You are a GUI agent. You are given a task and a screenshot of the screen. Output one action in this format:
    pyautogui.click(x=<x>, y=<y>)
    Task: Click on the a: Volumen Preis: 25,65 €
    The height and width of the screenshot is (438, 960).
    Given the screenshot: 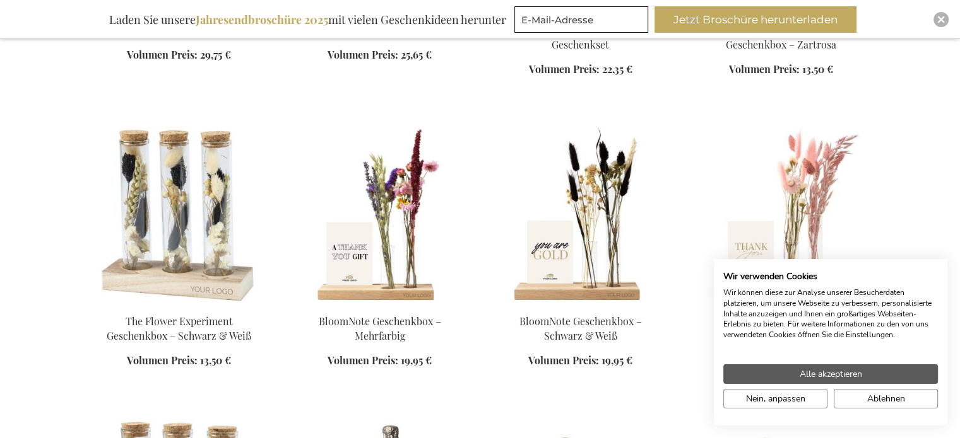 What is the action you would take?
    pyautogui.click(x=379, y=54)
    